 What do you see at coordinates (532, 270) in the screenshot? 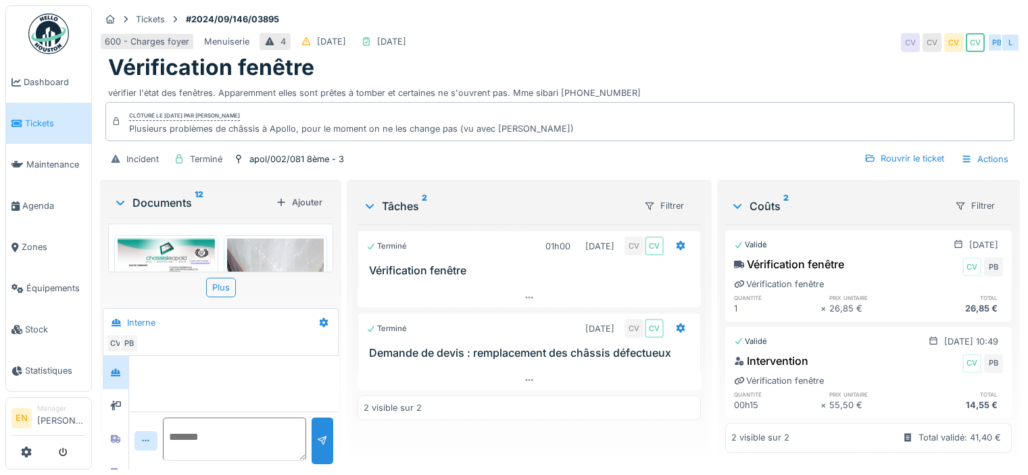
I see `h3: Vérification fenêtre` at bounding box center [532, 270].